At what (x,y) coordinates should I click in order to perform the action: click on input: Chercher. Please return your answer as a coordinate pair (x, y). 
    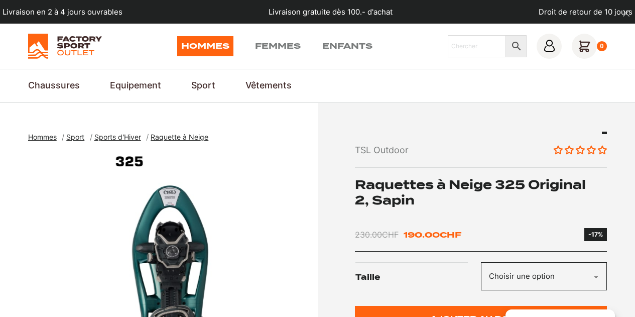
    Looking at the image, I should click on (477, 46).